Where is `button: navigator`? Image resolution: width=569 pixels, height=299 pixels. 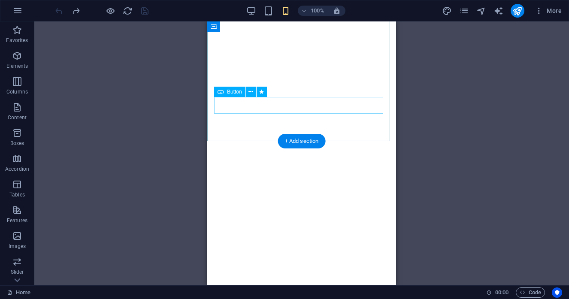
button: navigator is located at coordinates (482, 11).